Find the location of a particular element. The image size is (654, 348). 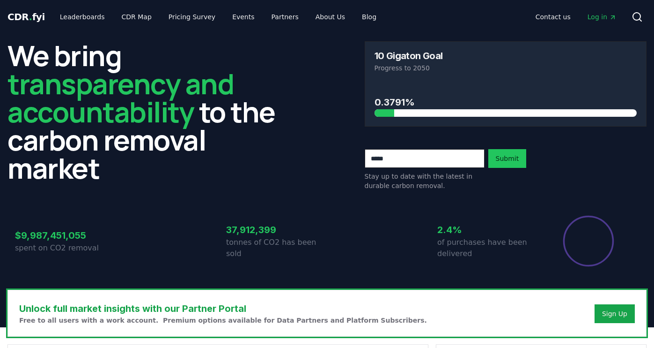

div: Percentage of sales delivered is located at coordinates (589, 241).